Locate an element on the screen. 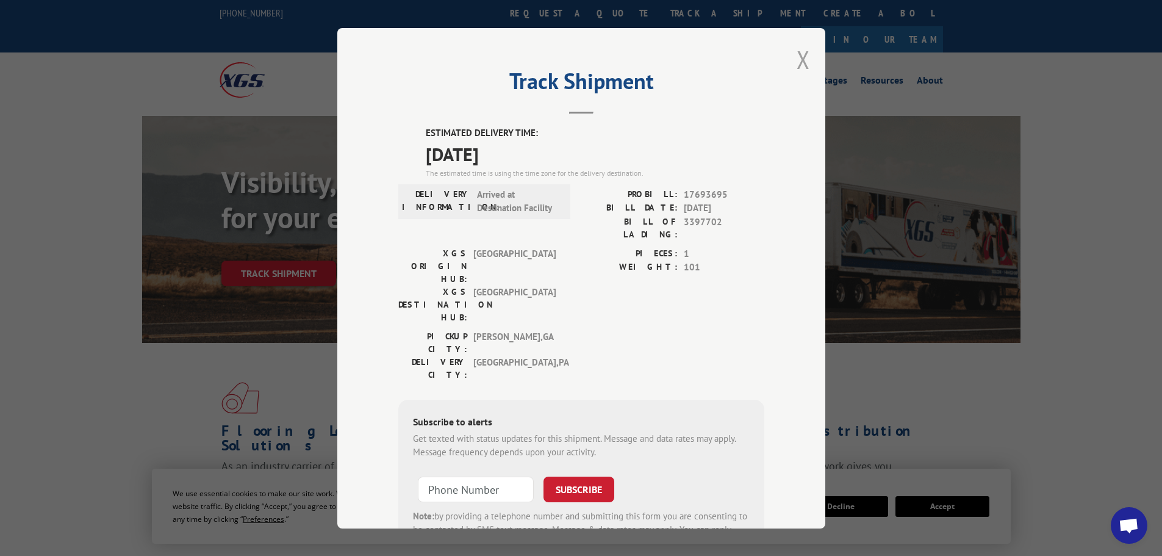 The height and width of the screenshot is (556, 1162). span: 3397702 is located at coordinates (724, 228).